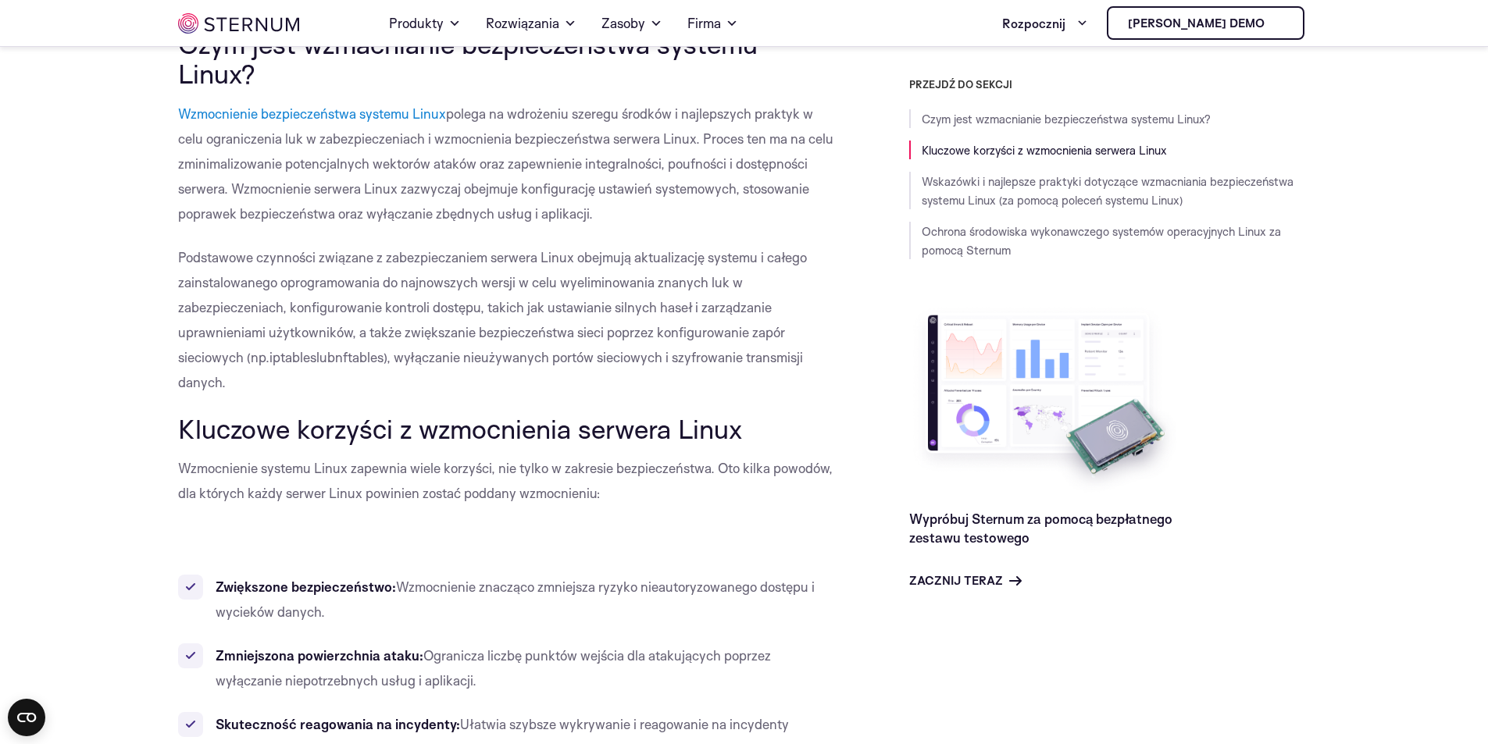 The height and width of the screenshot is (744, 1488). I want to click on font: lub, so click(326, 357).